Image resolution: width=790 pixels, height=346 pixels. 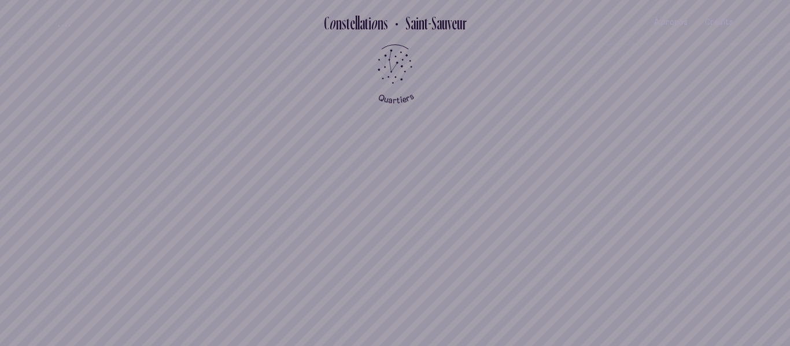 What do you see at coordinates (671, 22) in the screenshot?
I see `button: À propos` at bounding box center [671, 22].